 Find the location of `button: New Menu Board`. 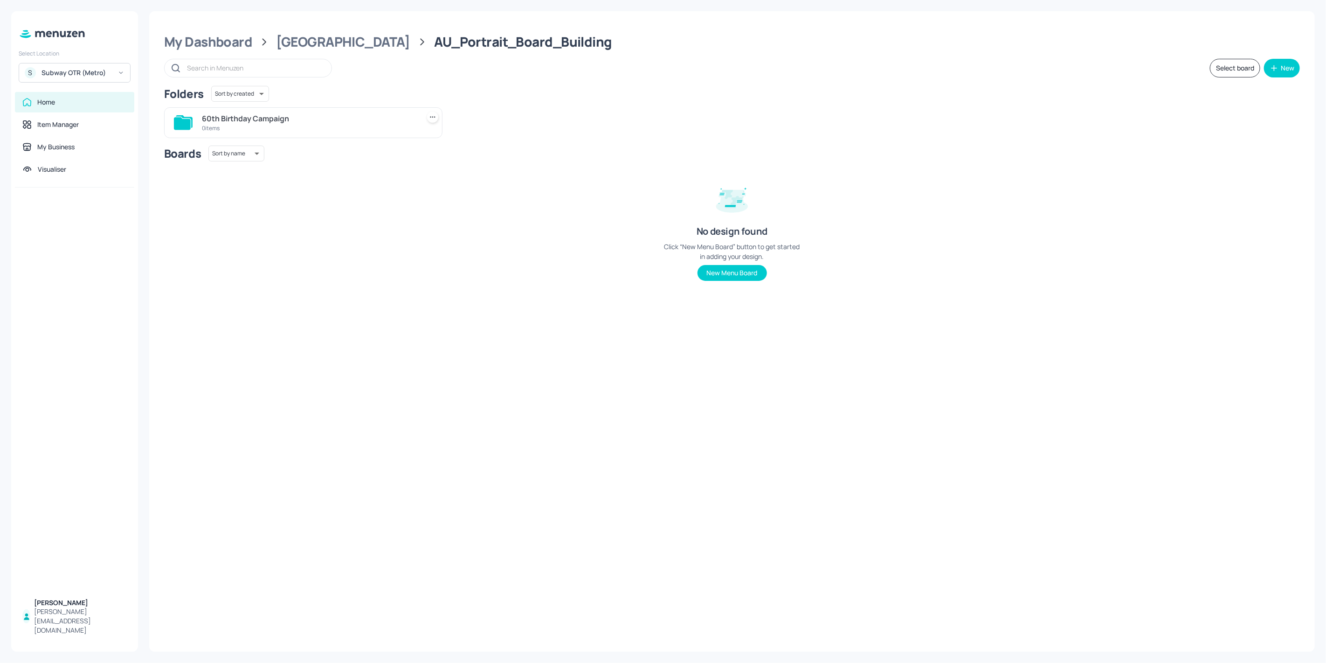

button: New Menu Board is located at coordinates (732, 273).